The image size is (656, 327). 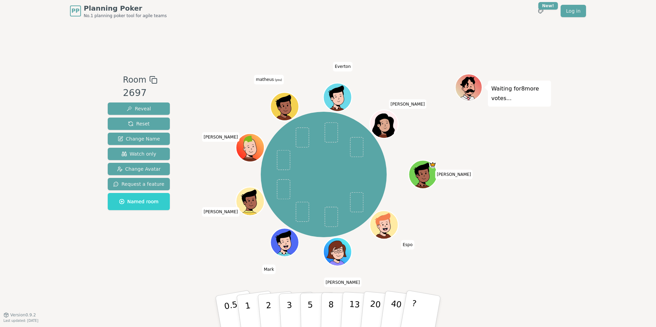 What do you see at coordinates (139, 154) in the screenshot?
I see `span: Watch only` at bounding box center [139, 154].